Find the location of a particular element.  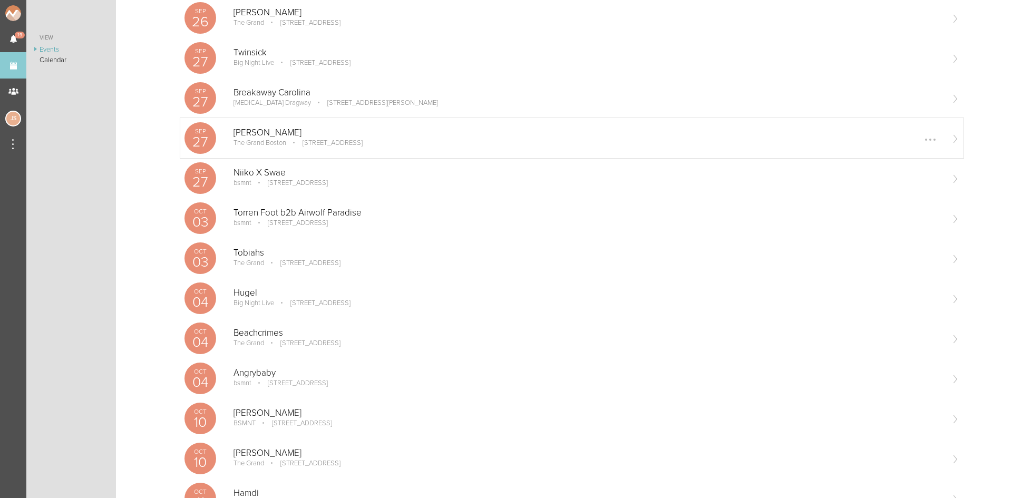

p: Beachcrimes is located at coordinates (588, 333).